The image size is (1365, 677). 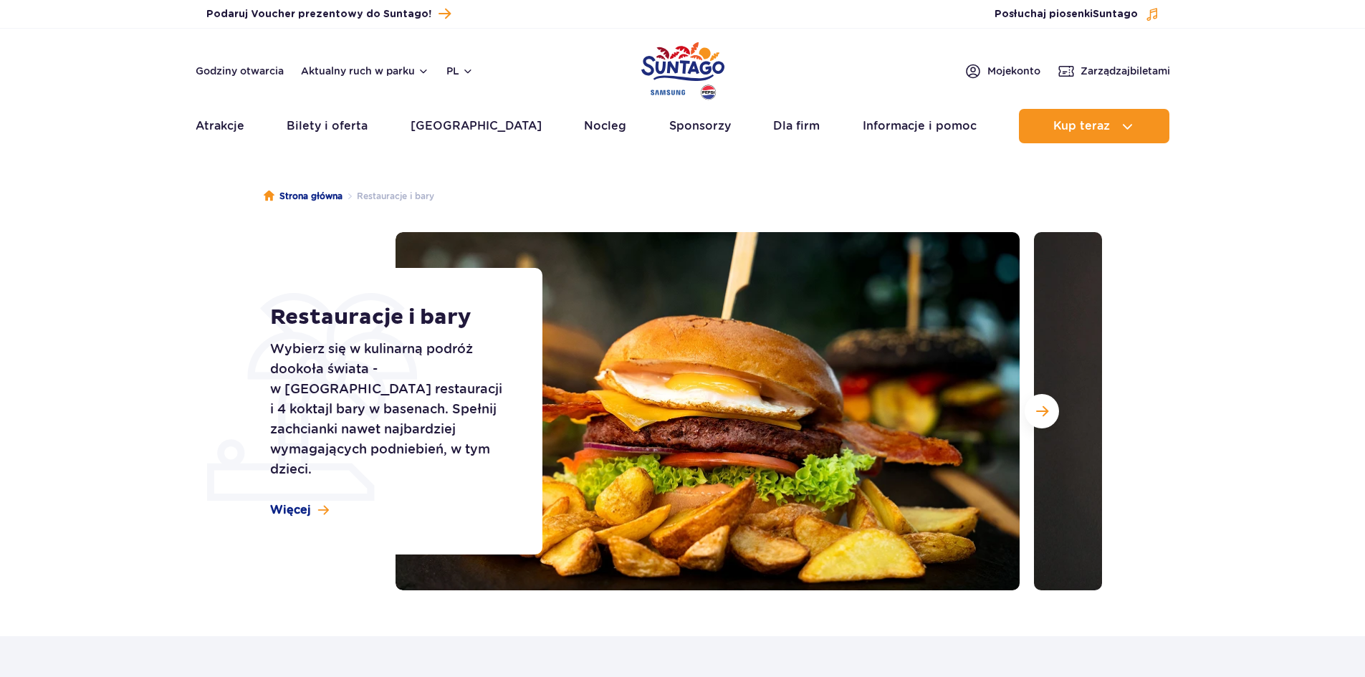 I want to click on span: Więcej, so click(x=290, y=510).